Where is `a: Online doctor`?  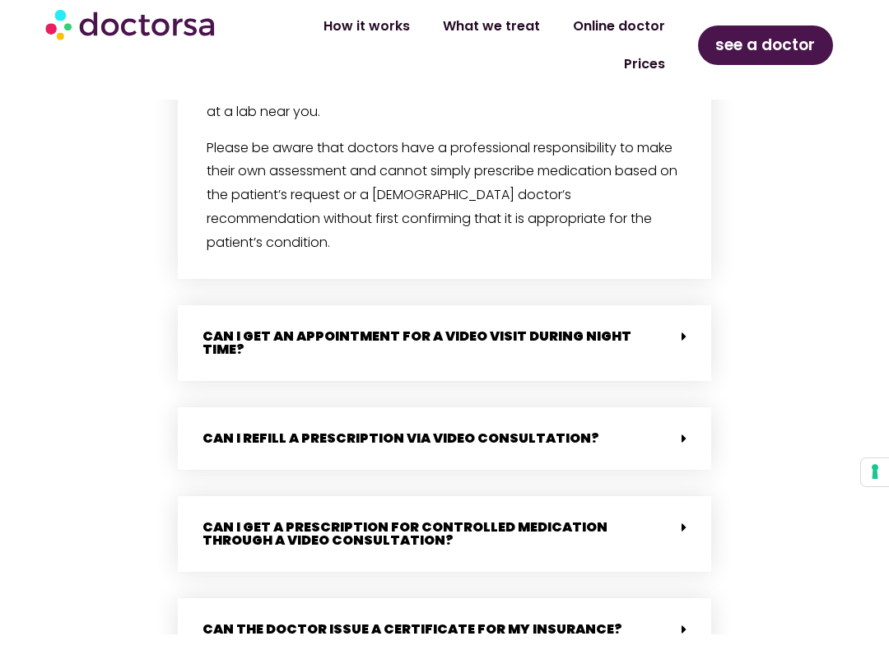
a: Online doctor is located at coordinates (619, 42).